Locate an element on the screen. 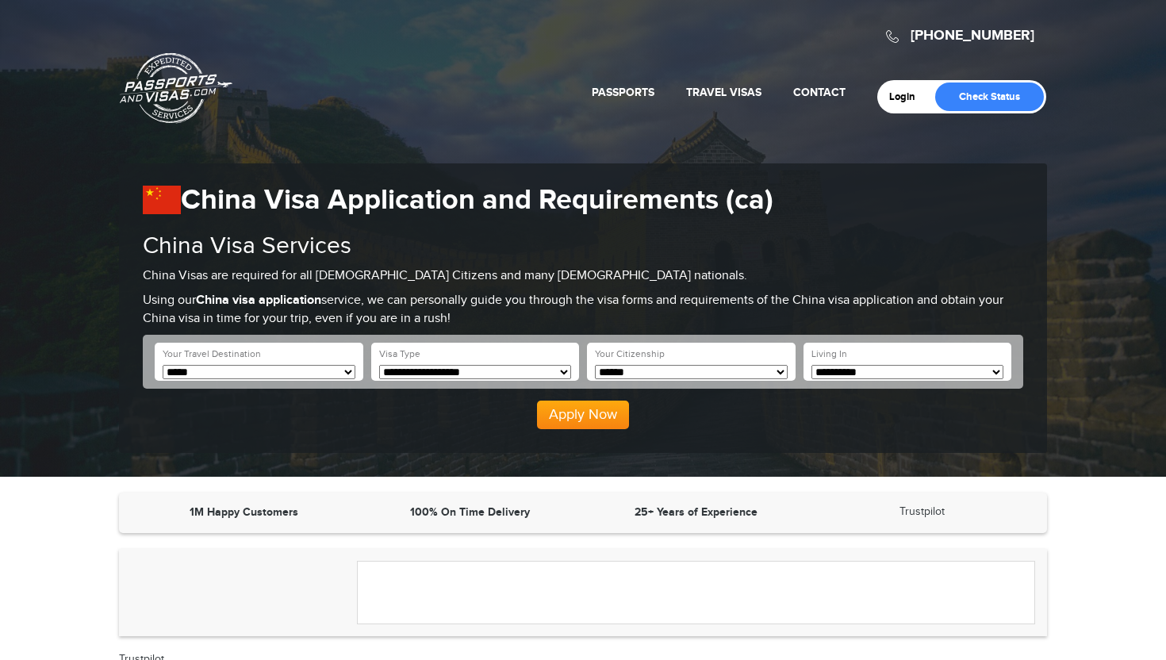  button: Apply Now is located at coordinates (583, 415).